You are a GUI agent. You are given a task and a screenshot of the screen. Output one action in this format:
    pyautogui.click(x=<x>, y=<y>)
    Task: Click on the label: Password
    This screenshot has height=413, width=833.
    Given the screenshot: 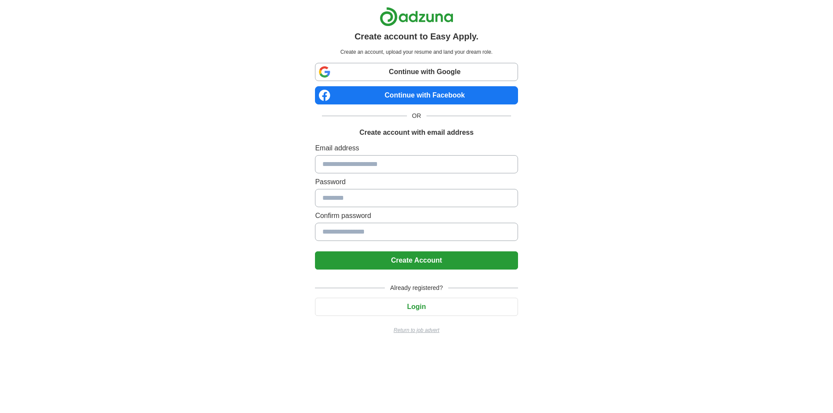 What is the action you would take?
    pyautogui.click(x=416, y=182)
    